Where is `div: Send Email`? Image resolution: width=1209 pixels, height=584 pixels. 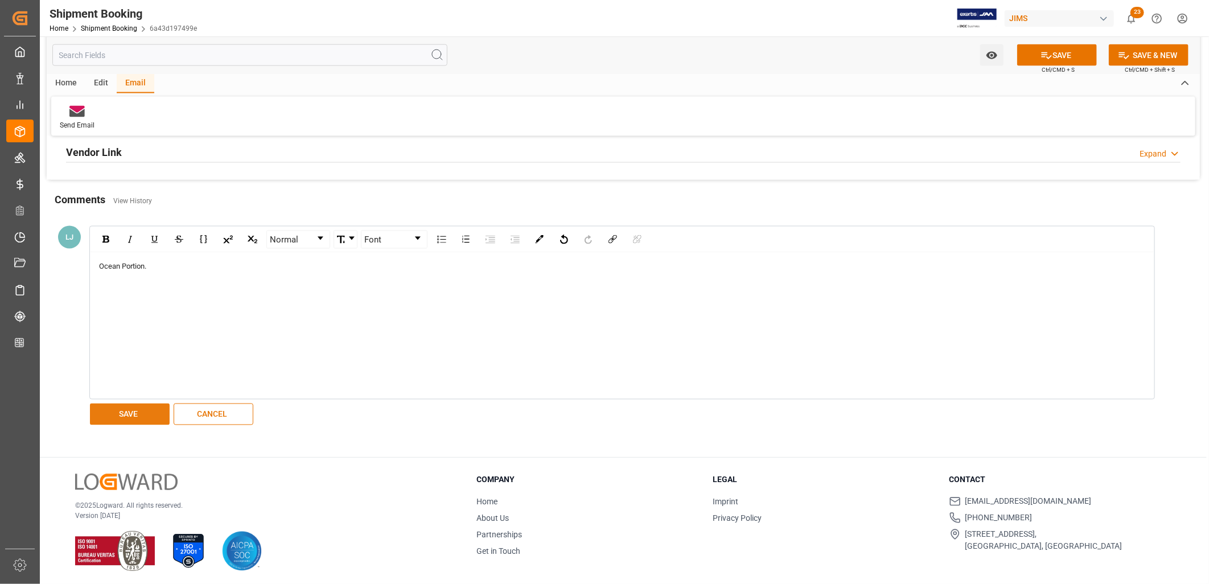 div: Send Email is located at coordinates (77, 125).